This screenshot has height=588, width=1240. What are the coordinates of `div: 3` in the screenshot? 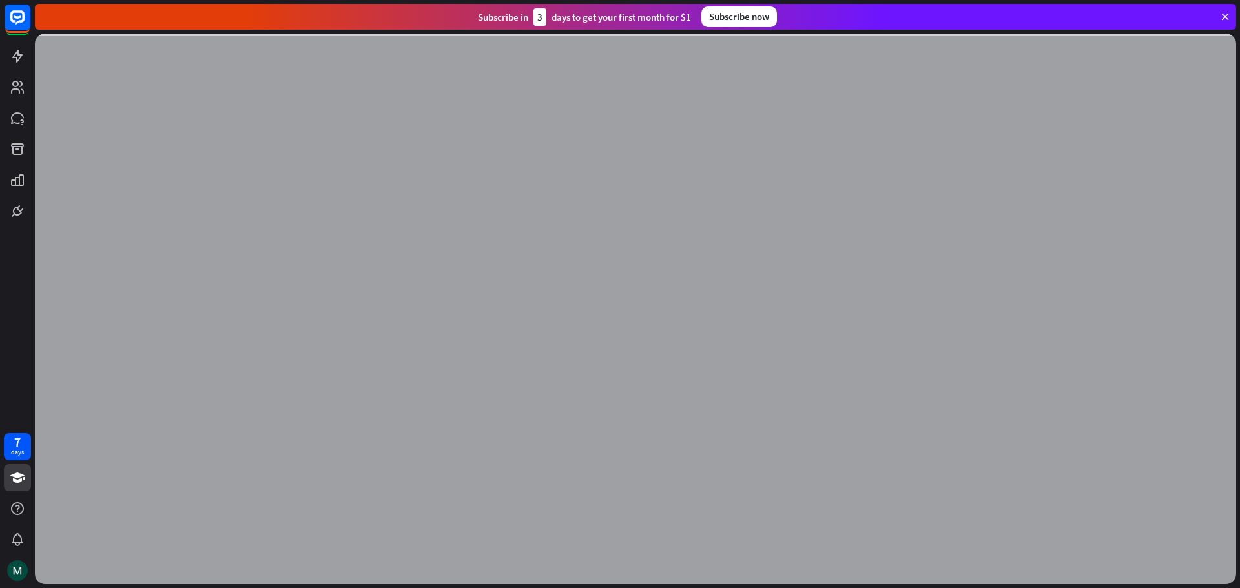 It's located at (540, 17).